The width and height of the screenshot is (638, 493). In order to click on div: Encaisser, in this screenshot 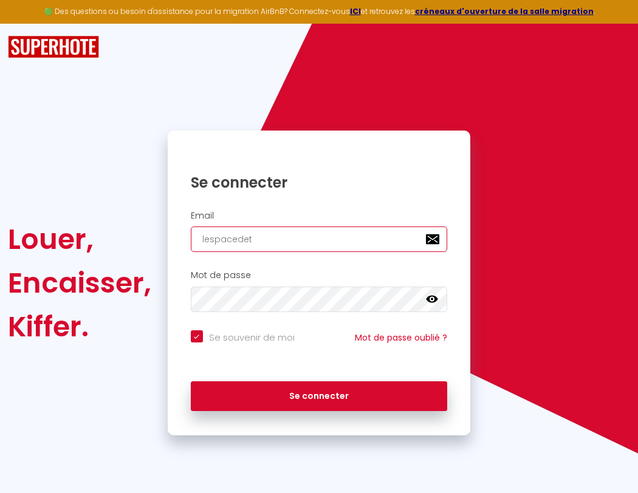, I will do `click(80, 283)`.